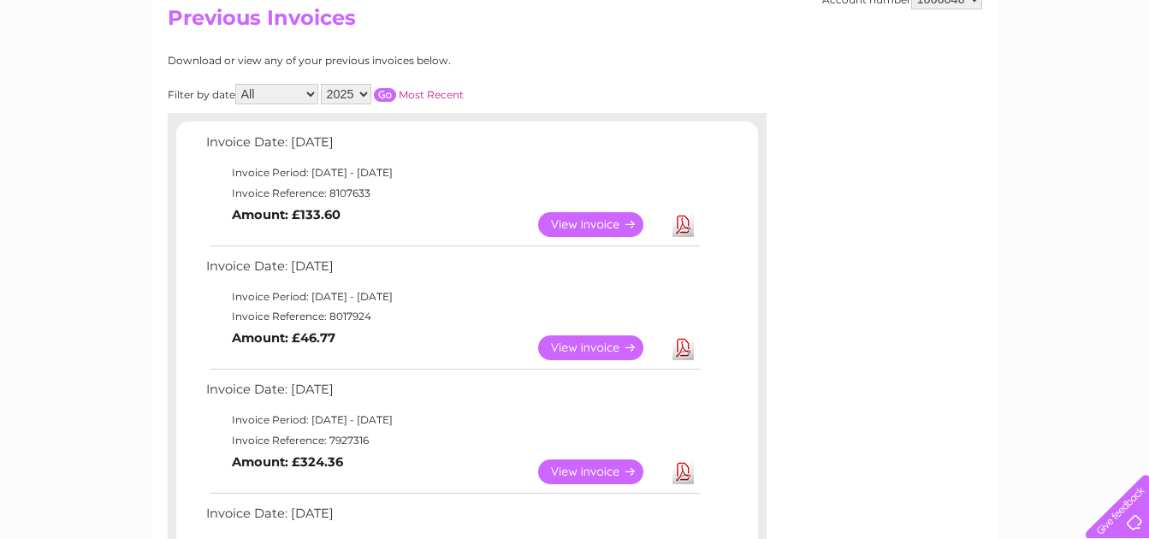 This screenshot has width=1149, height=539. Describe the element at coordinates (886, 19) in the screenshot. I see `a: 0333 014 3131` at that location.